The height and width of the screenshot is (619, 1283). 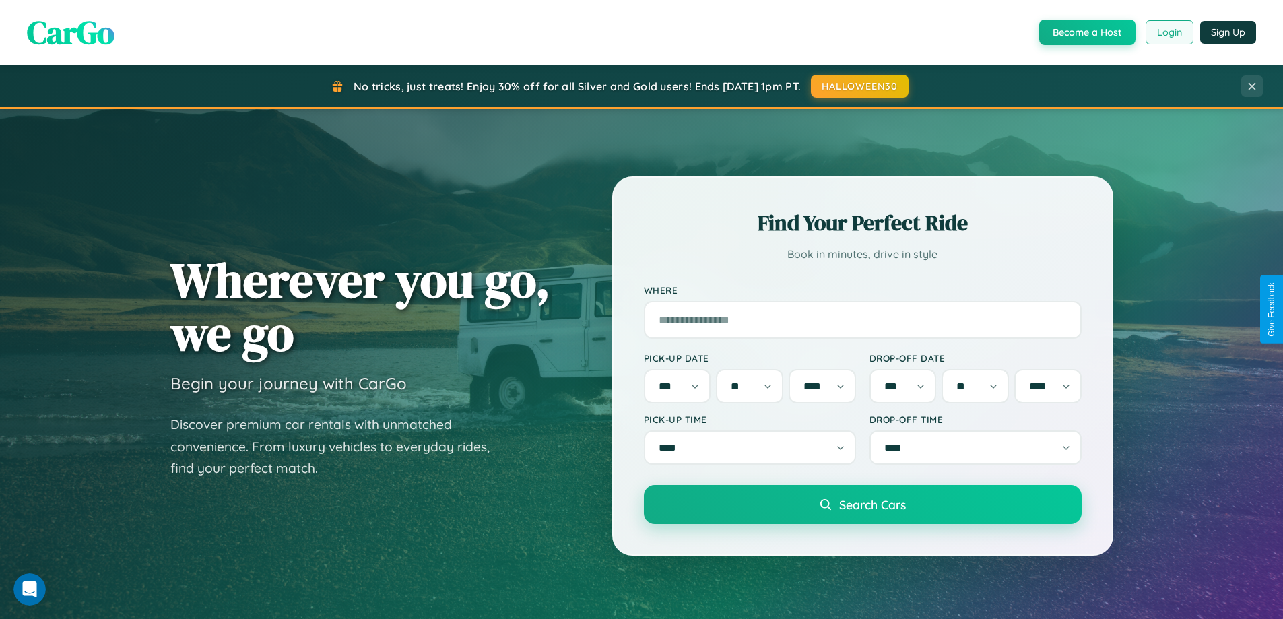 I want to click on label: Where, so click(x=863, y=290).